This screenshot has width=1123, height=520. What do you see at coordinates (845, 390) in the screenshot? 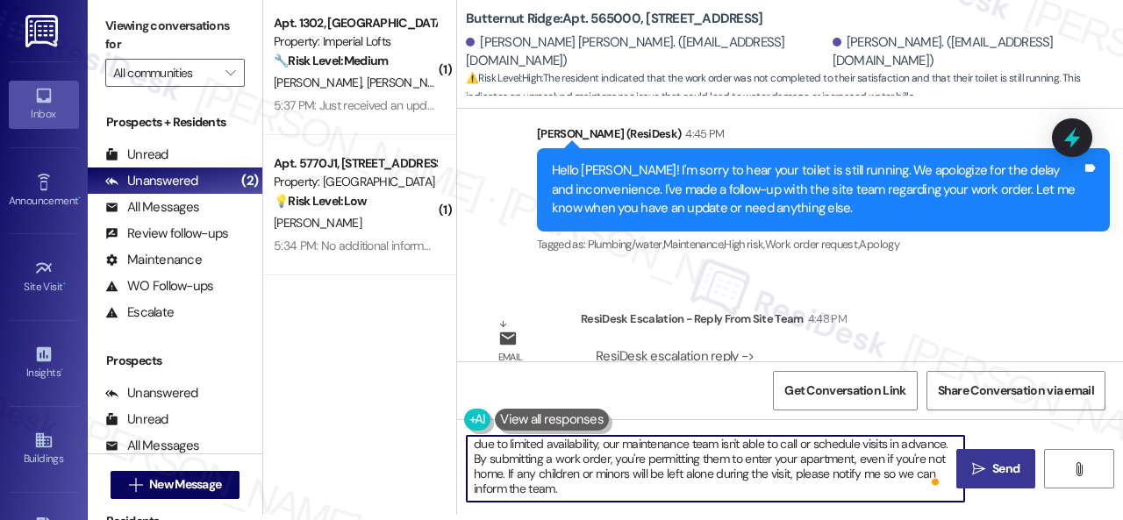
I see `button: Get Conversation Link` at bounding box center [845, 390].